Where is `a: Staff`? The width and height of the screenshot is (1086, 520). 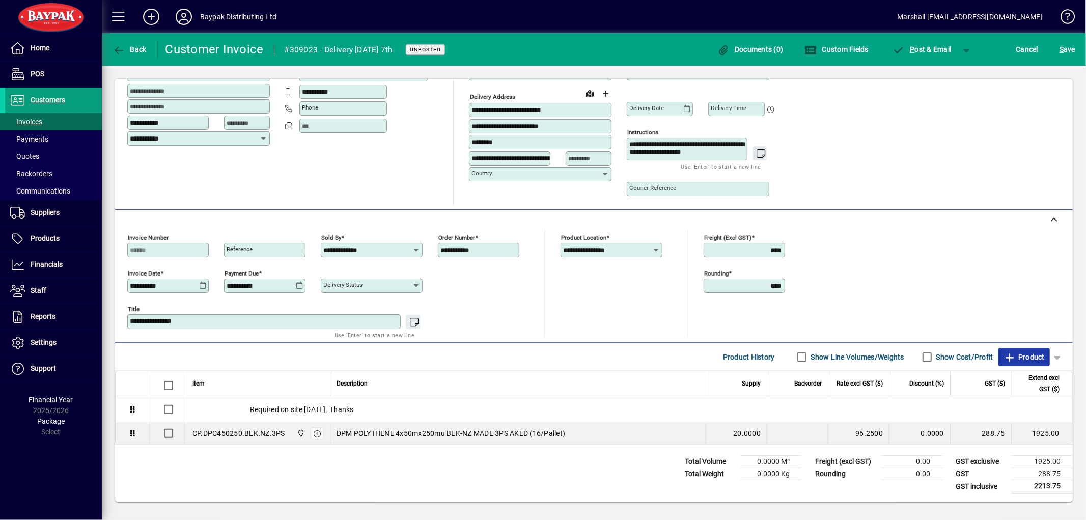 a: Staff is located at coordinates (53, 291).